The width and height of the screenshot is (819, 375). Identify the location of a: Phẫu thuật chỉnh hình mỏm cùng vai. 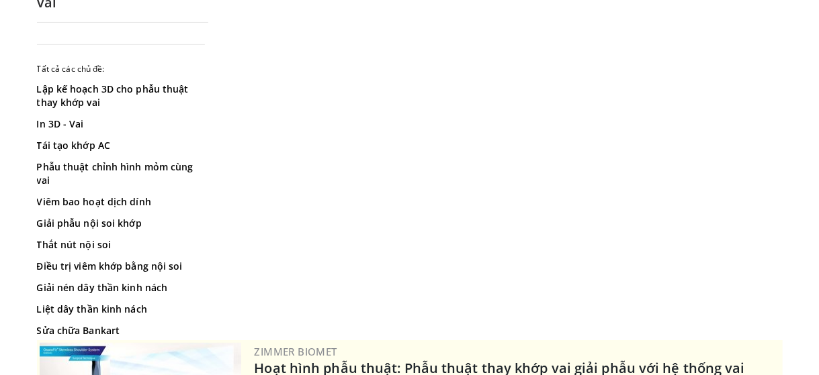
(119, 174).